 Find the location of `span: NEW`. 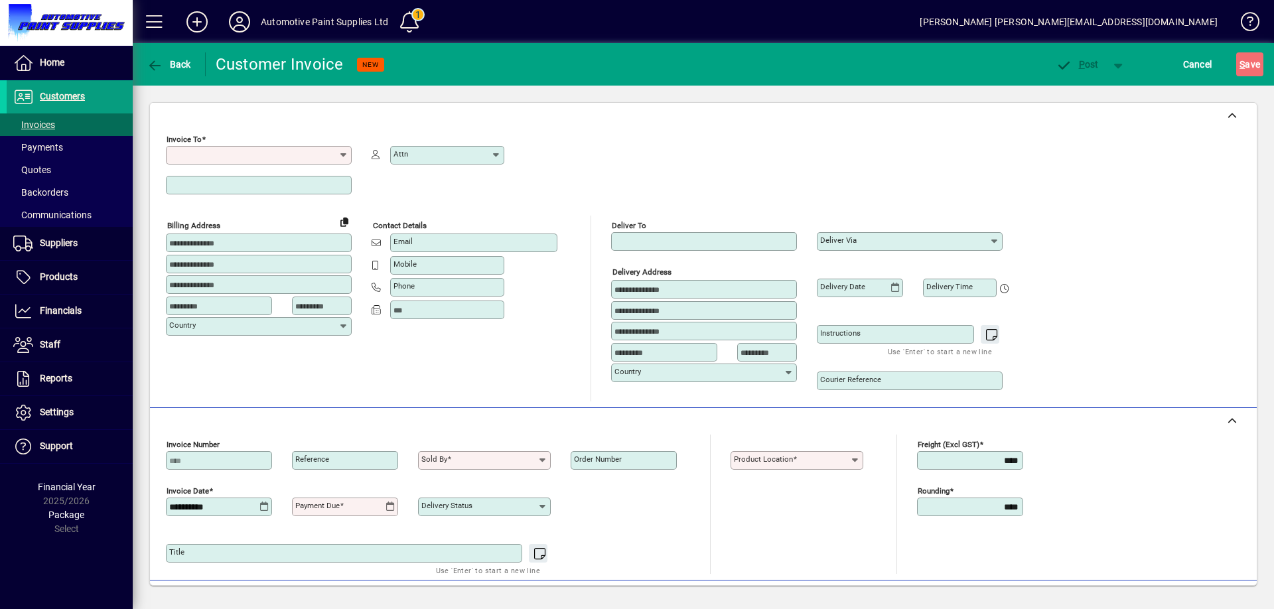

span: NEW is located at coordinates (370, 64).